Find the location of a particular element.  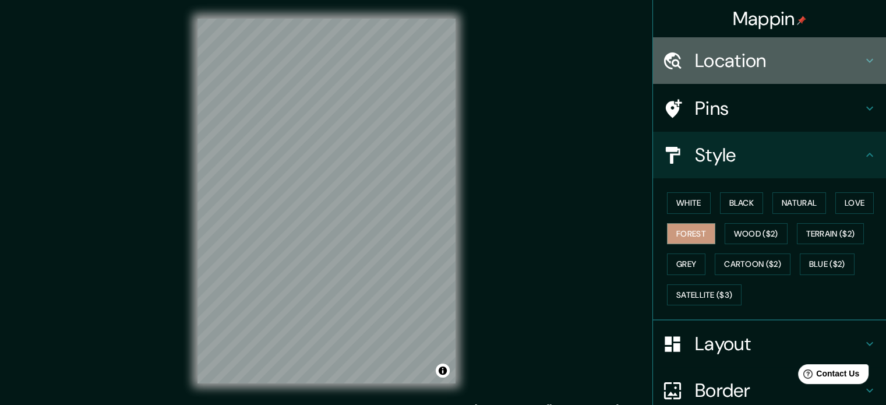

button: Grey is located at coordinates (686, 264).